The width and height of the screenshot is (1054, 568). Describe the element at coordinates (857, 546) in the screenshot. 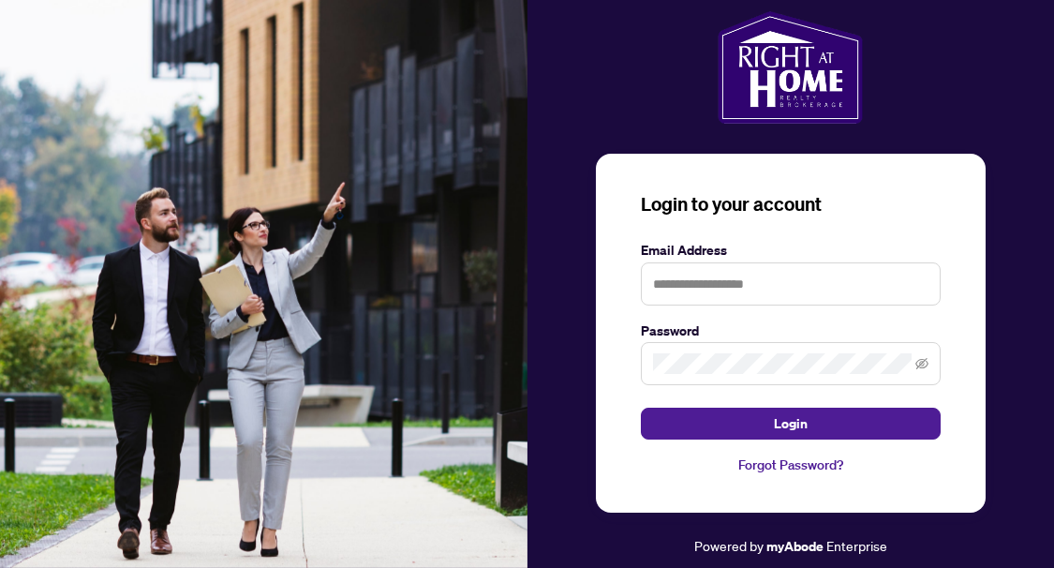

I see `span: Enterprise` at that location.